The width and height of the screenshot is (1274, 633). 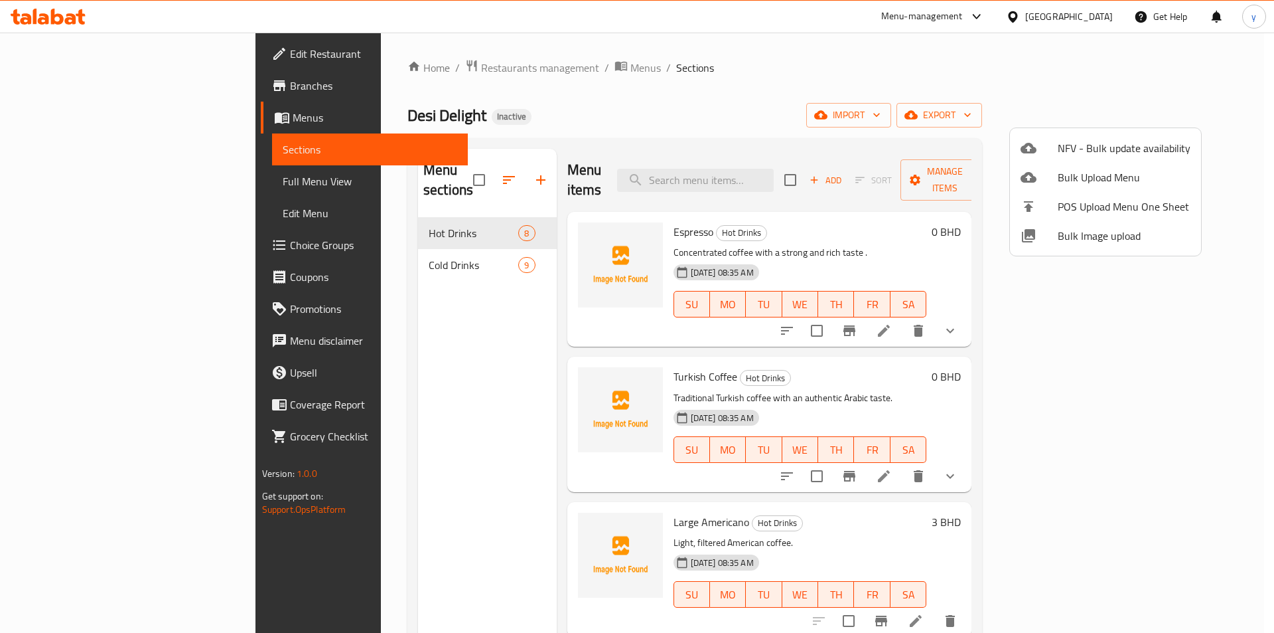 I want to click on span: POS Upload Menu One Sheet, so click(x=1124, y=206).